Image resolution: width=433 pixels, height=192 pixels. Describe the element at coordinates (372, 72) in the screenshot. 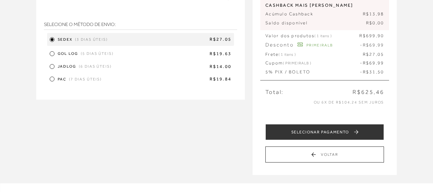

I see `span: -R$31,50` at that location.